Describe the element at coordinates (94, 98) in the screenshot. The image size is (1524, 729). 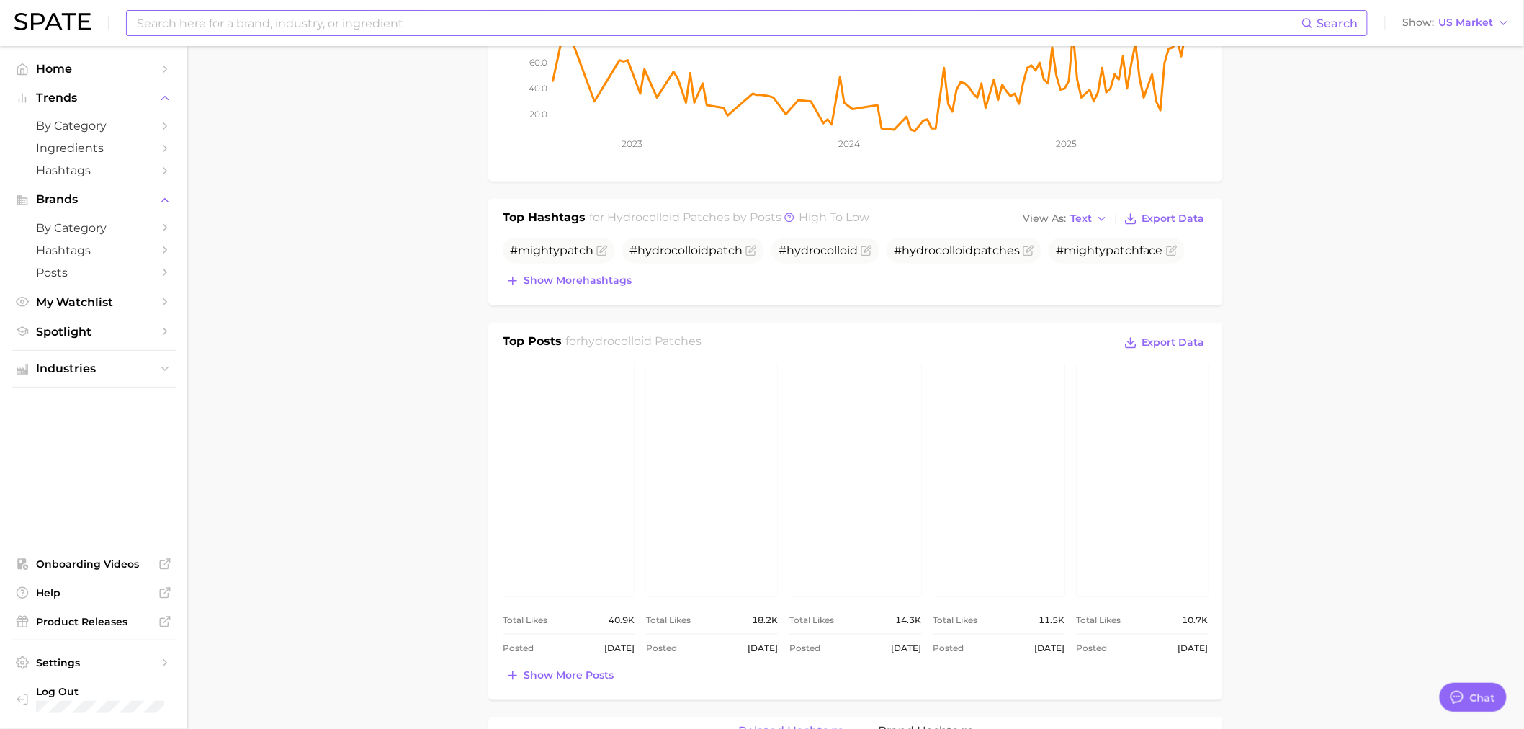
I see `span: Trends` at that location.